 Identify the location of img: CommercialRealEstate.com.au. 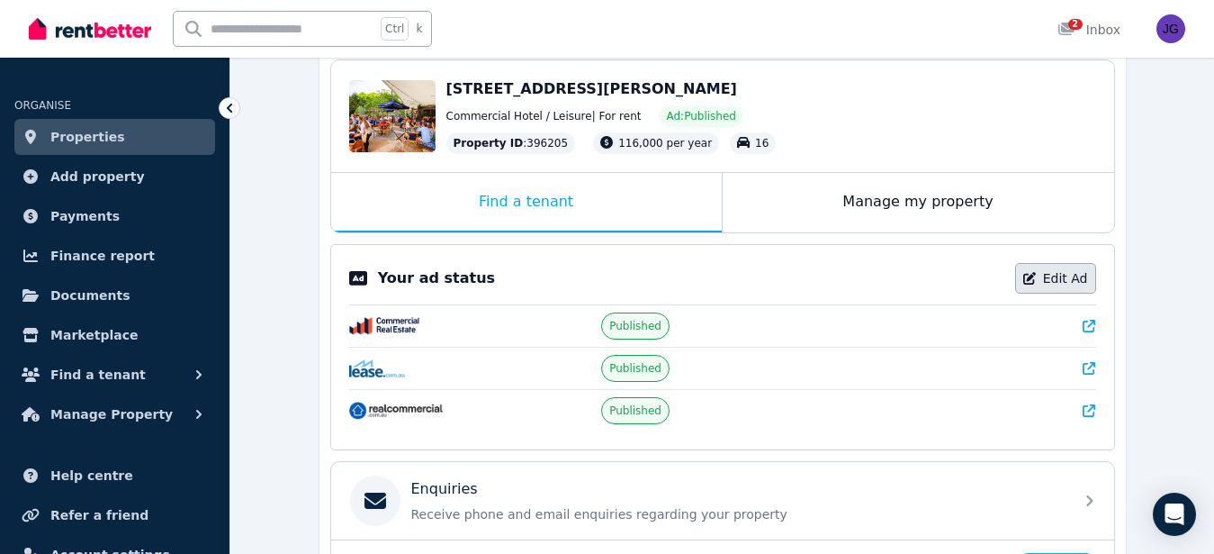
(384, 326).